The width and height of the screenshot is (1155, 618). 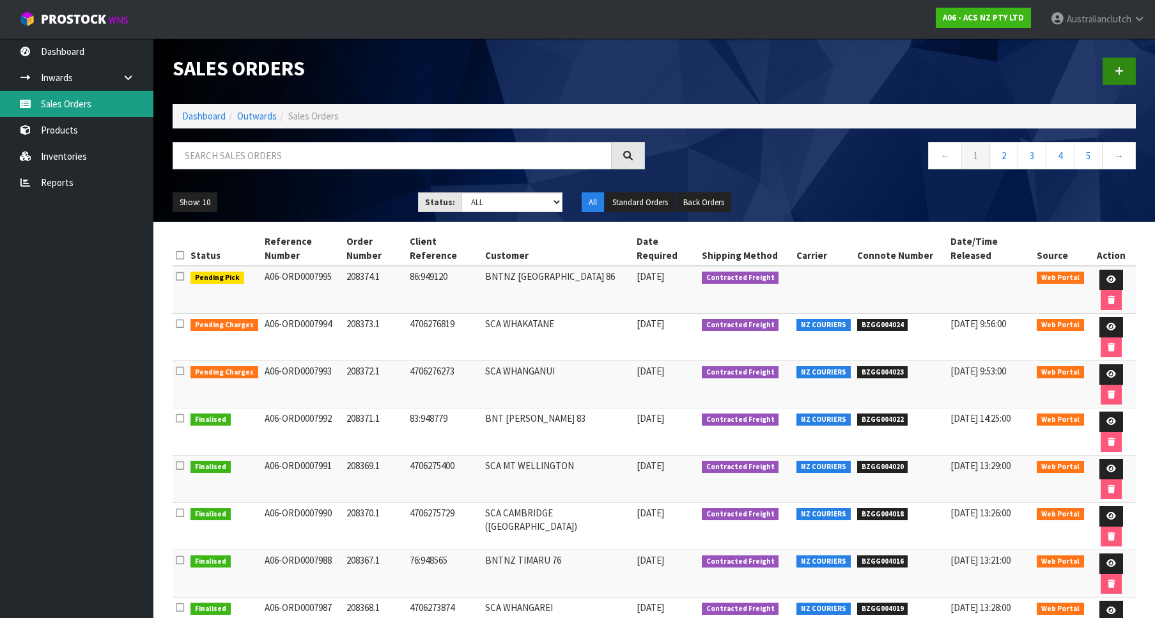 I want to click on td: 86:949120, so click(x=444, y=289).